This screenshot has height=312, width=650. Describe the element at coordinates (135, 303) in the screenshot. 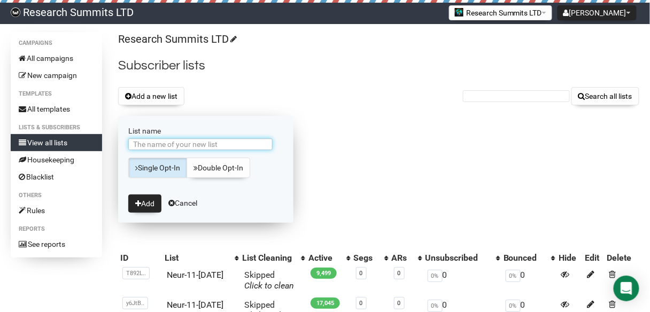

I see `span: y6JtB..` at that location.